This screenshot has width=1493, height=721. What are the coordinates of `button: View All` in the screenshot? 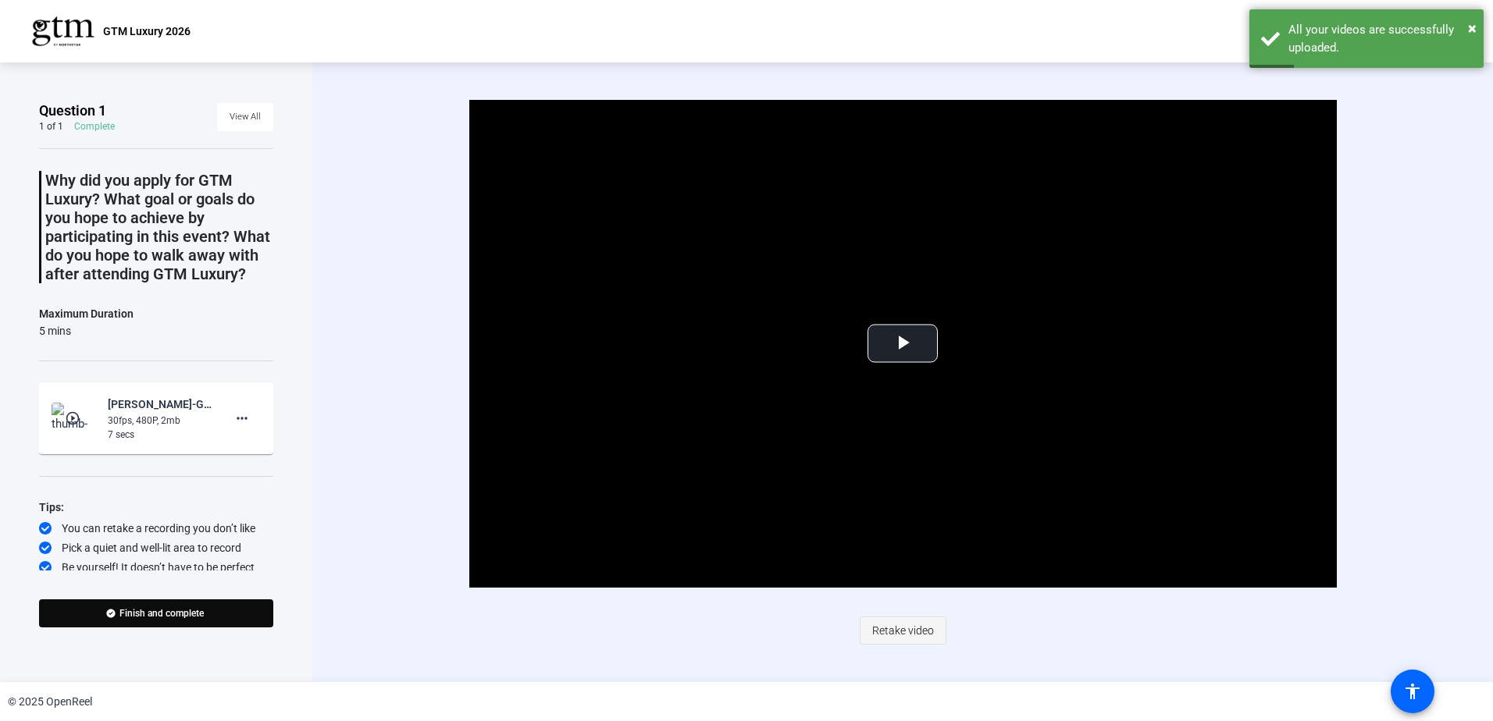 It's located at (245, 117).